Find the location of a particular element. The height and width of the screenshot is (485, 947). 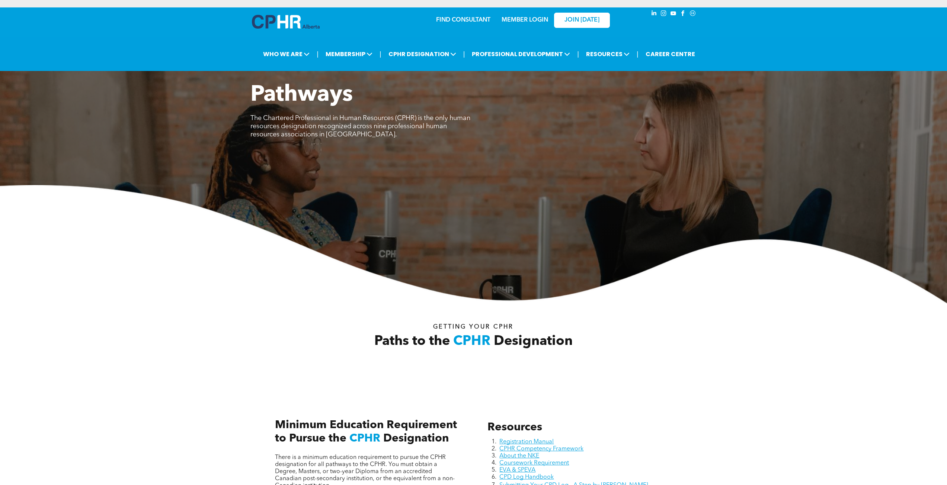

a: instagram is located at coordinates (664, 14).